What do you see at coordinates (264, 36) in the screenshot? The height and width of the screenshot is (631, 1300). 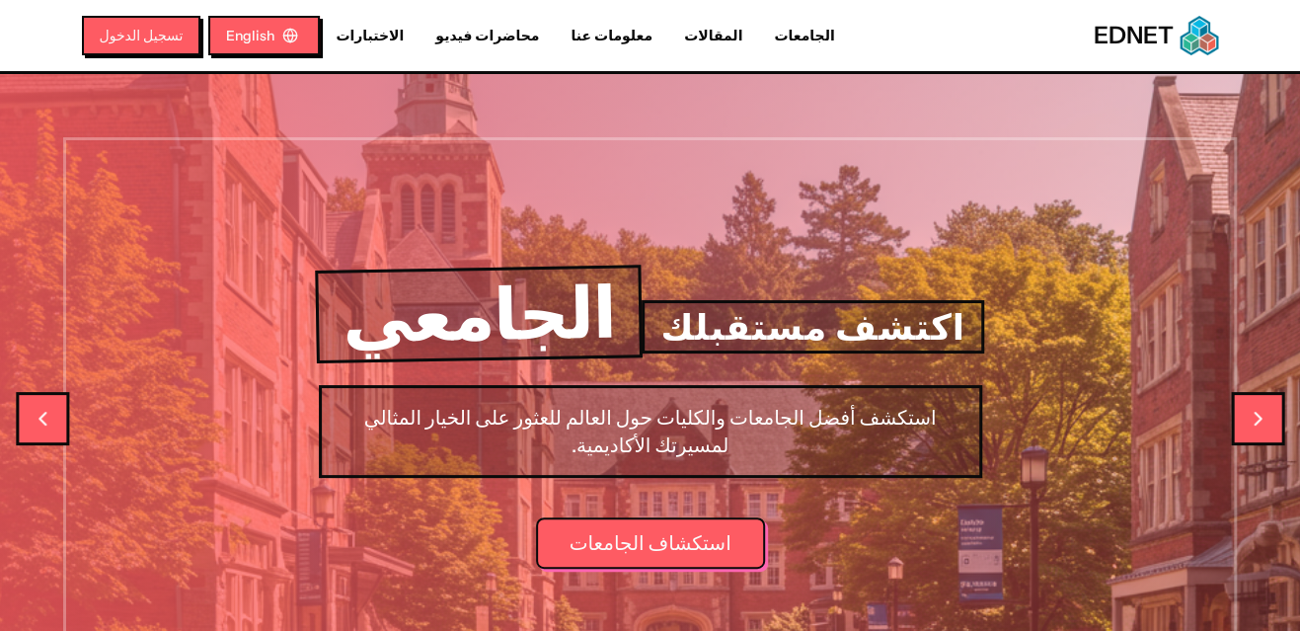 I see `button: English` at bounding box center [264, 36].